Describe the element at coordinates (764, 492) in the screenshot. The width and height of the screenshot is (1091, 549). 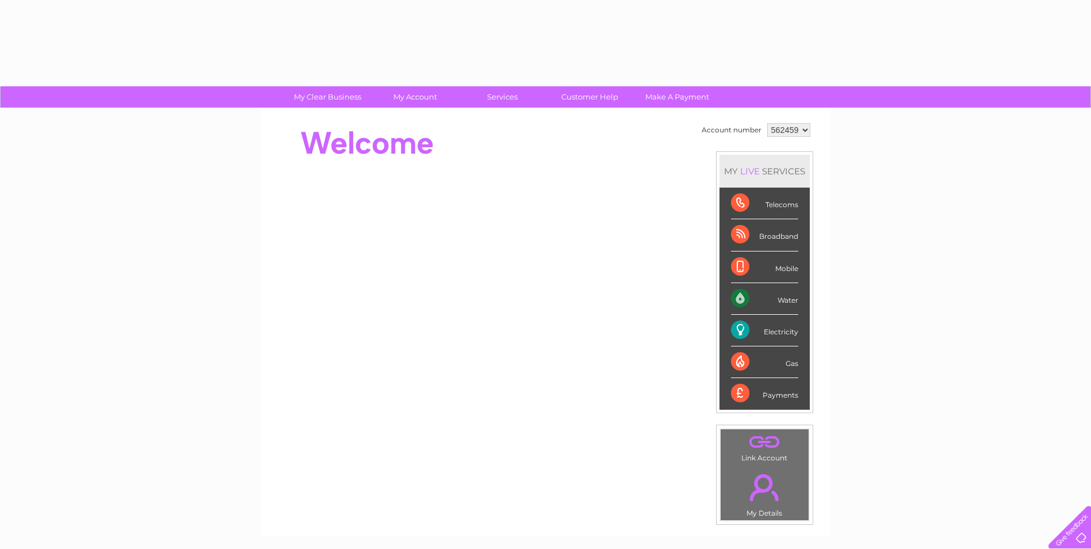
I see `td: My Details` at that location.